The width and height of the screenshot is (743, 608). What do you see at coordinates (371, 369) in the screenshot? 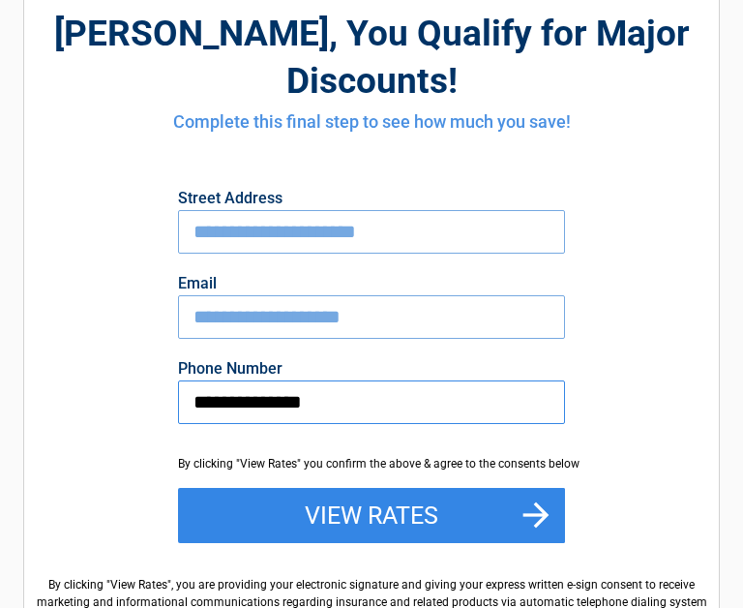
I see `label: Phone Number` at bounding box center [371, 369].